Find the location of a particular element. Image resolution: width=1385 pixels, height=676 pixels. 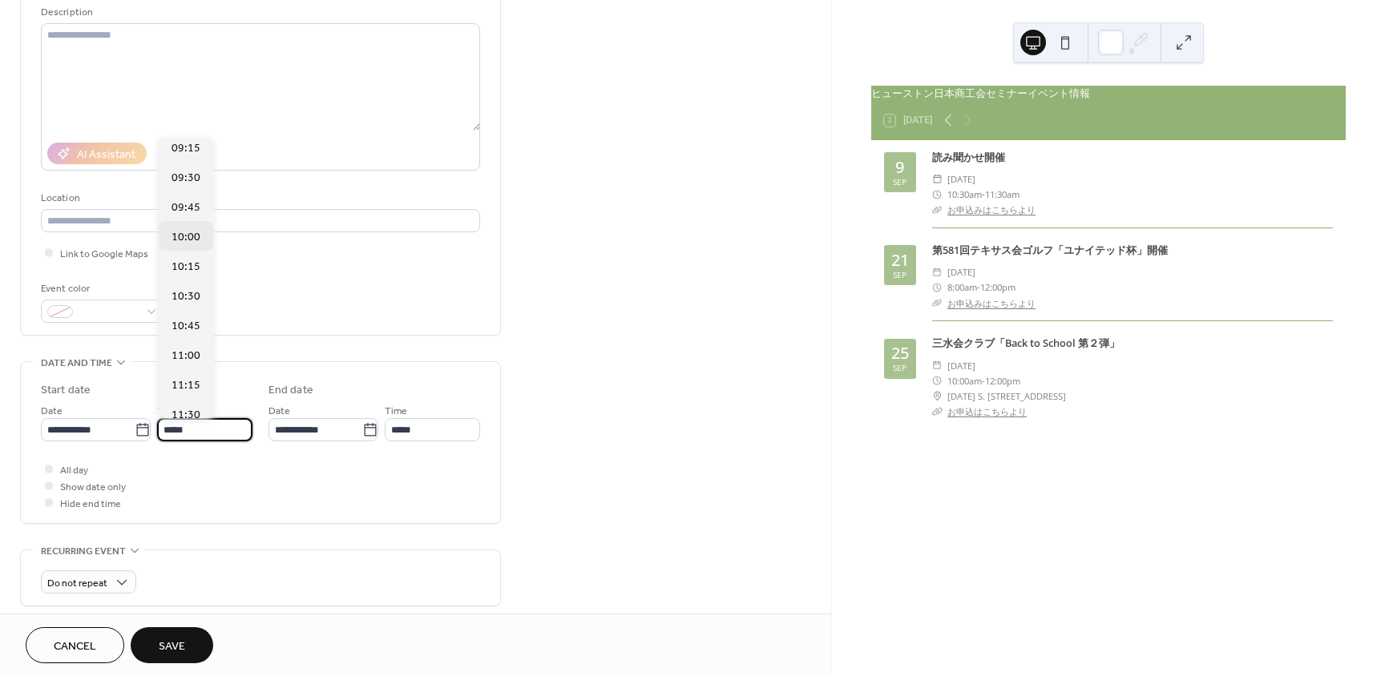

div: 9 is located at coordinates (899, 168).